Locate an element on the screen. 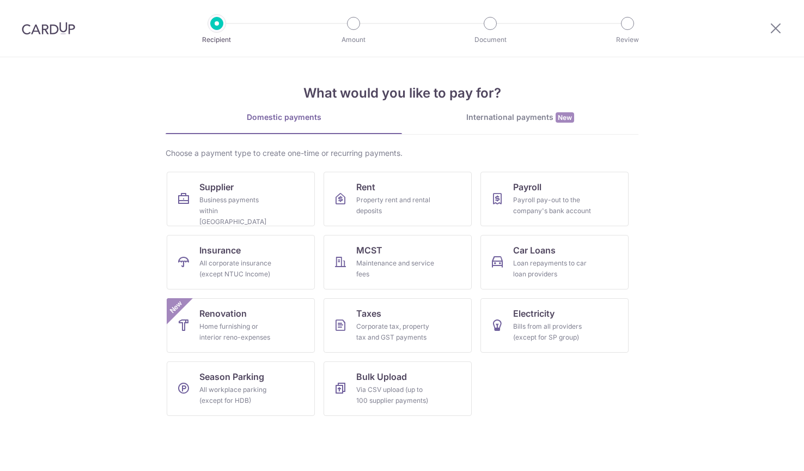  div: Loan repayments to car loan providers is located at coordinates (552, 269).